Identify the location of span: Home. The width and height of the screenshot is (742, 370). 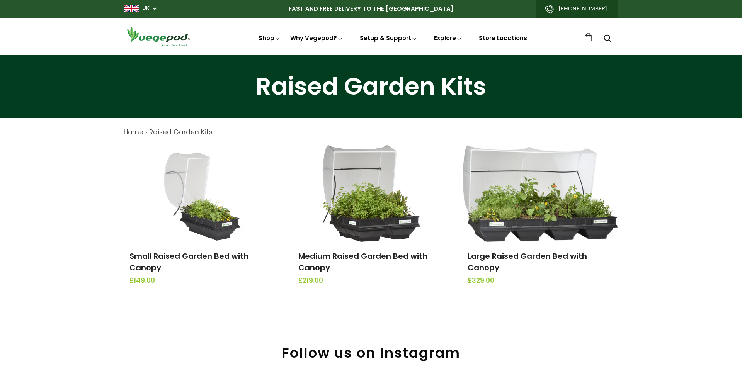
(133, 132).